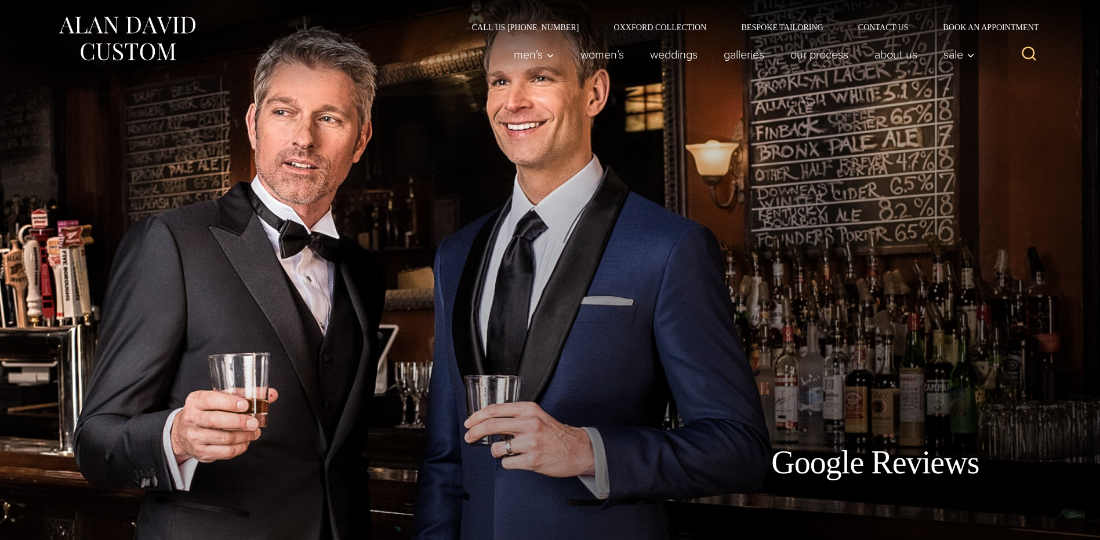 This screenshot has height=540, width=1100. I want to click on a: Our Process, so click(819, 54).